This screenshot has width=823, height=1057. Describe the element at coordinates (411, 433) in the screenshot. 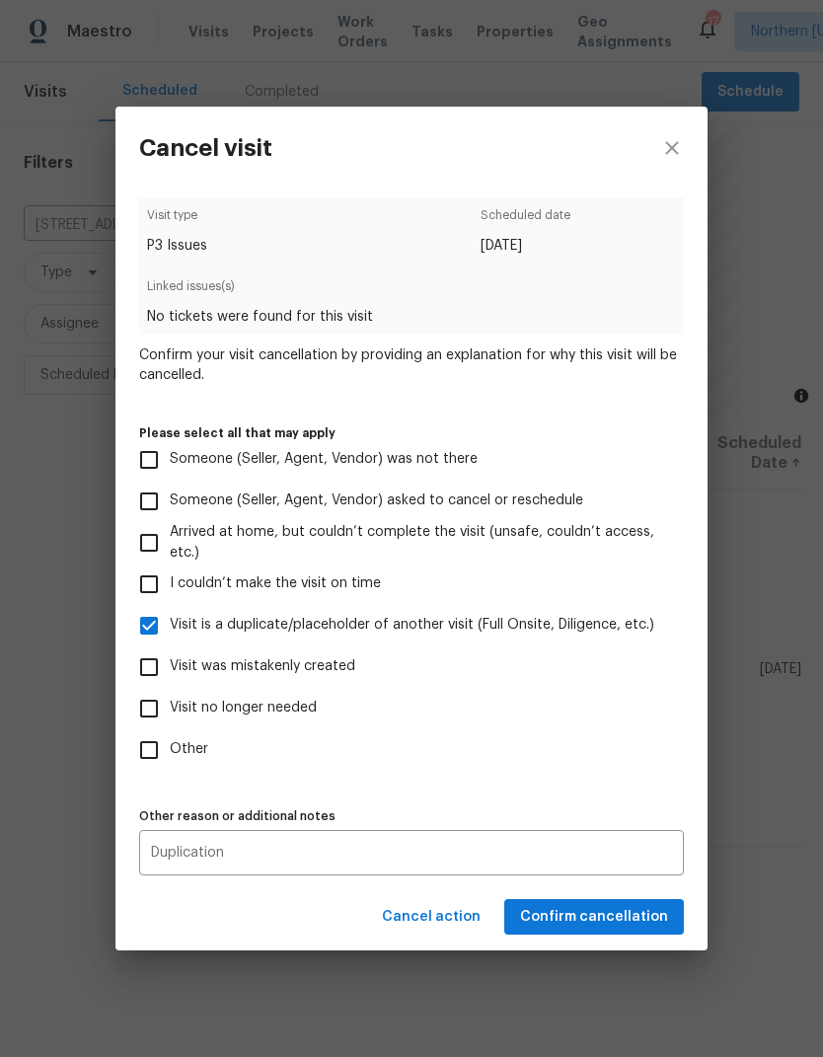

I see `label: Please select all that may apply` at that location.